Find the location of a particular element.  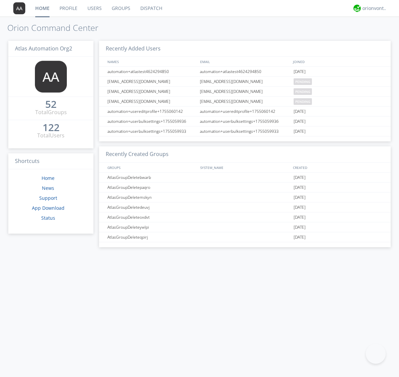

h3: Recently Created Groups is located at coordinates (245, 154).